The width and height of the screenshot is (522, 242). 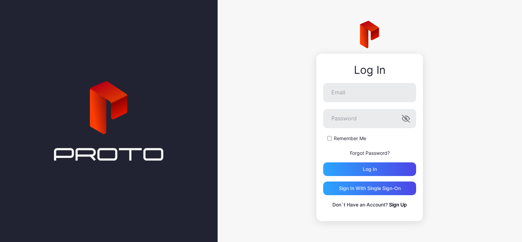 What do you see at coordinates (369, 92) in the screenshot?
I see `input: Email` at bounding box center [369, 92].